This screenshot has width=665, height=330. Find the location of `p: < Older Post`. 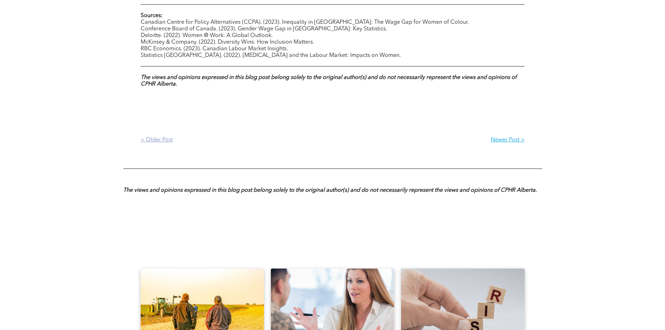

p: < Older Post is located at coordinates (237, 140).